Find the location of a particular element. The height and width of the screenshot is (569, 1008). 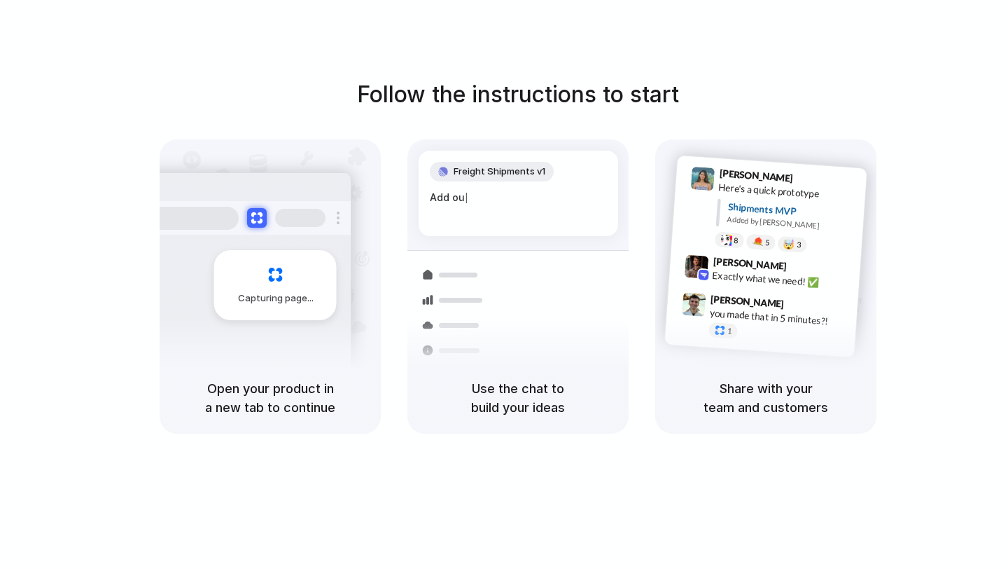

span: Freight Shipments v1 is located at coordinates (499, 172).